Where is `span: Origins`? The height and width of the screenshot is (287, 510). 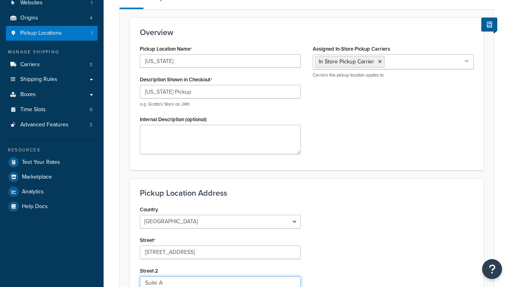 span: Origins is located at coordinates (29, 18).